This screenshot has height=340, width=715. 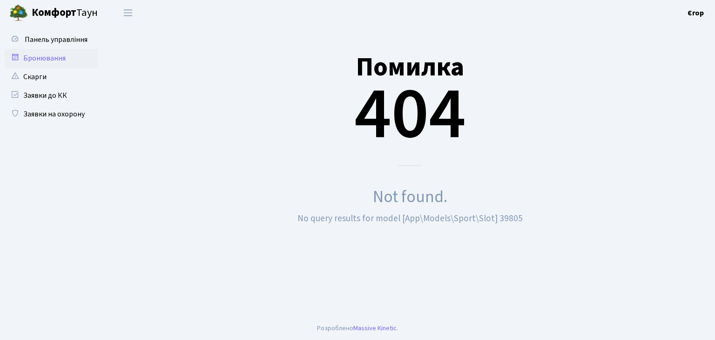 I want to click on img: logo.png, so click(x=19, y=13).